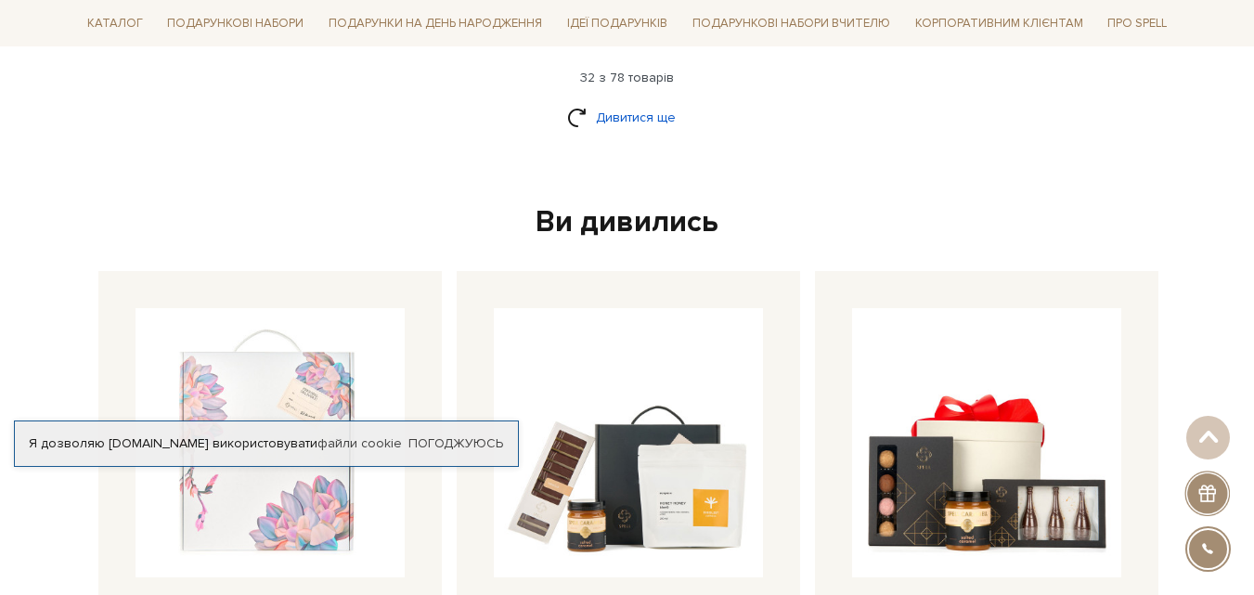  Describe the element at coordinates (456, 444) in the screenshot. I see `a: Погоджуюсь` at that location.